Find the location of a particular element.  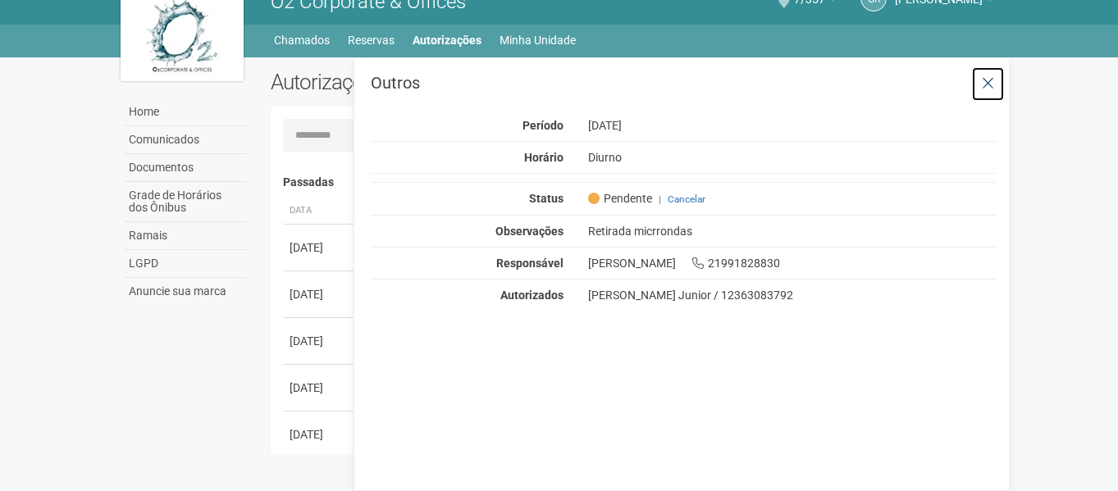

a: LGPD is located at coordinates (185, 264).